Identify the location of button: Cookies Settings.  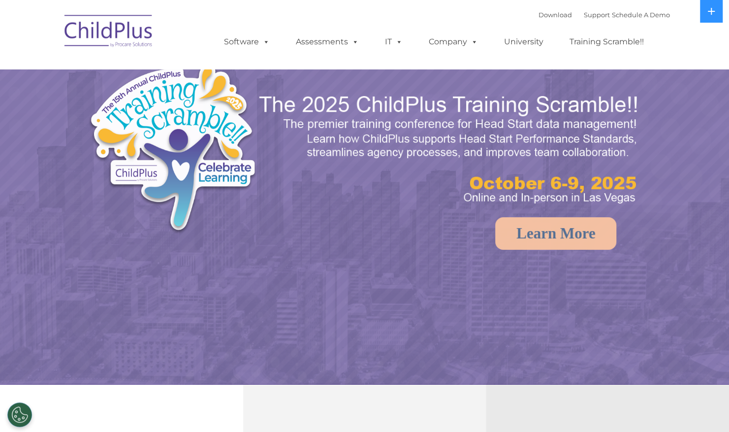
(20, 414).